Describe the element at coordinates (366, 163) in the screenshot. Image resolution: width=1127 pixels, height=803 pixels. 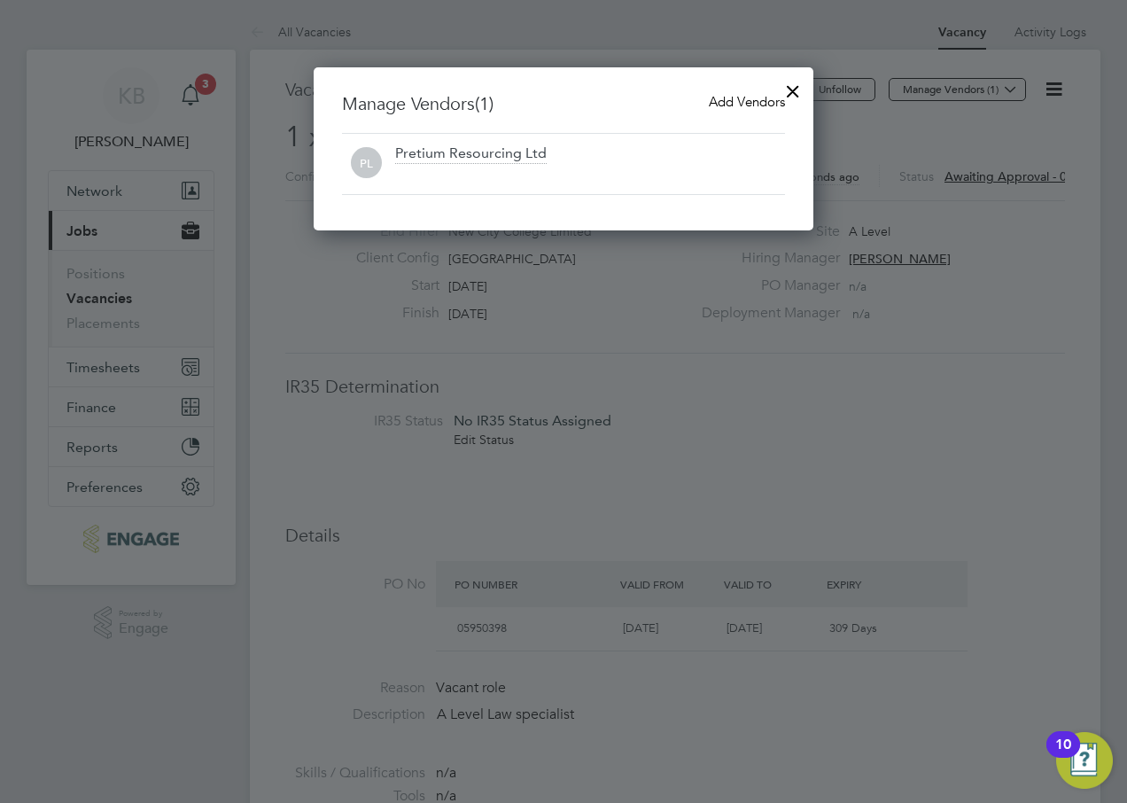
I see `span: PL` at that location.